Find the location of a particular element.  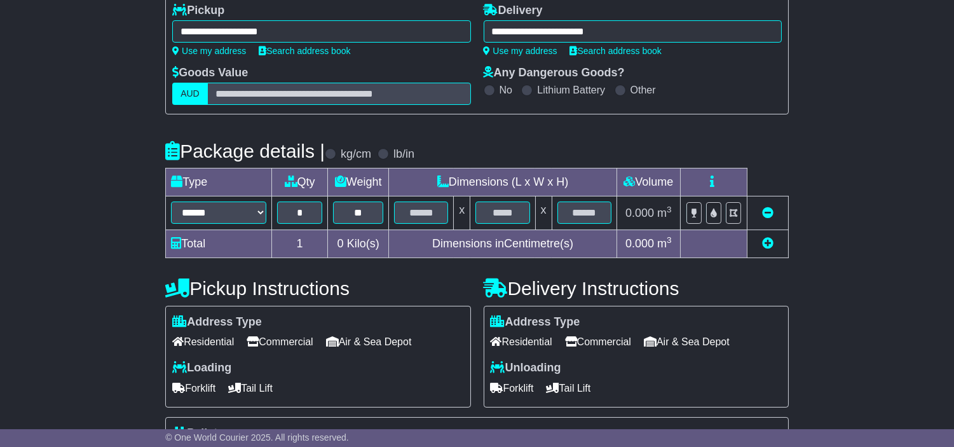

label: lb/in is located at coordinates (404, 154).